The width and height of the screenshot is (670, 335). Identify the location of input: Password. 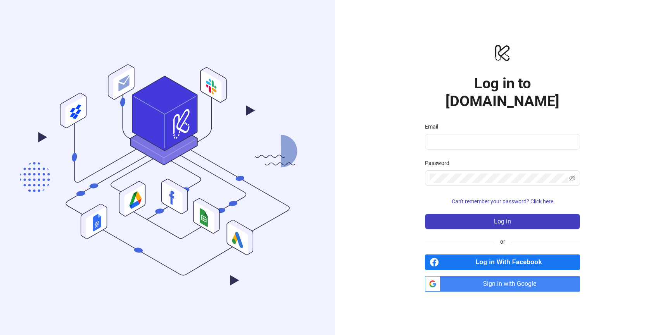
(499, 178).